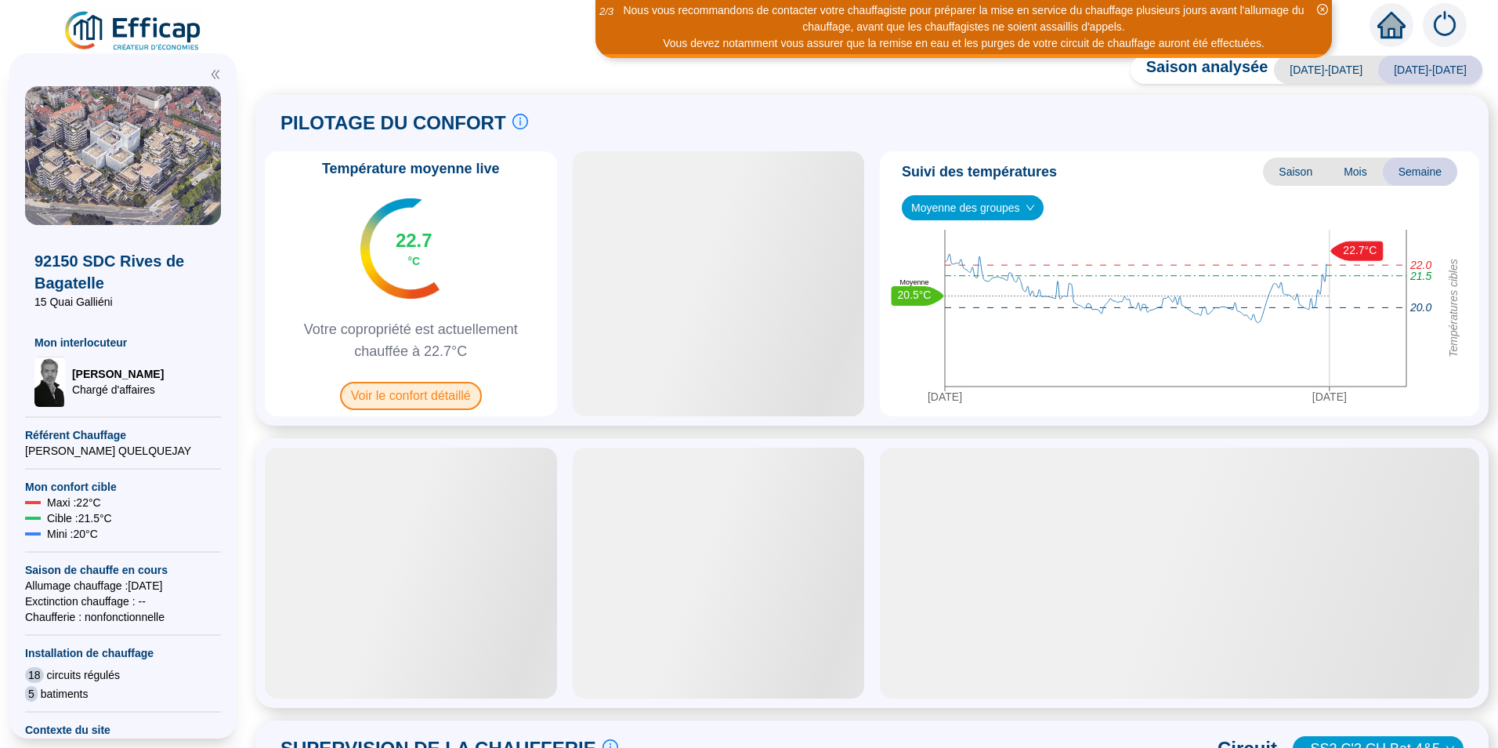 This screenshot has height=748, width=1498. Describe the element at coordinates (414, 241) in the screenshot. I see `span: 22.7` at that location.